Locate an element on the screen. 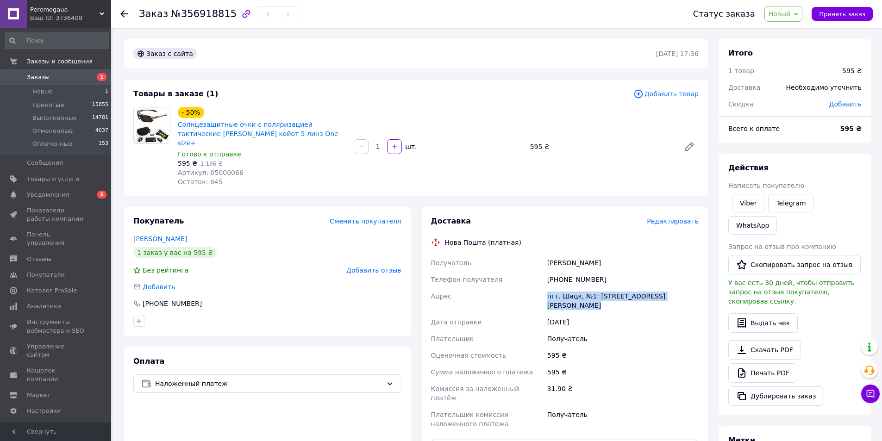 Image resolution: width=882 pixels, height=441 pixels. span: Доставка is located at coordinates (451, 221).